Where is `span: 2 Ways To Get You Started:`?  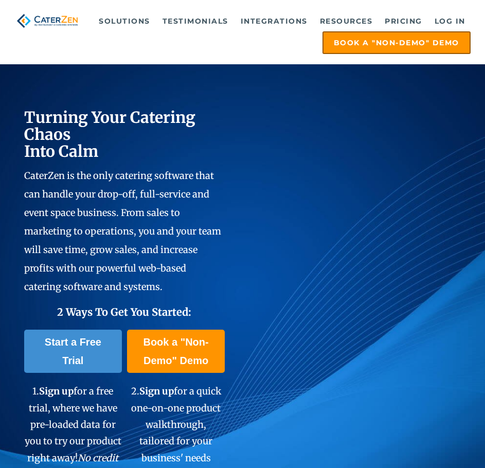
span: 2 Ways To Get You Started: is located at coordinates (124, 311).